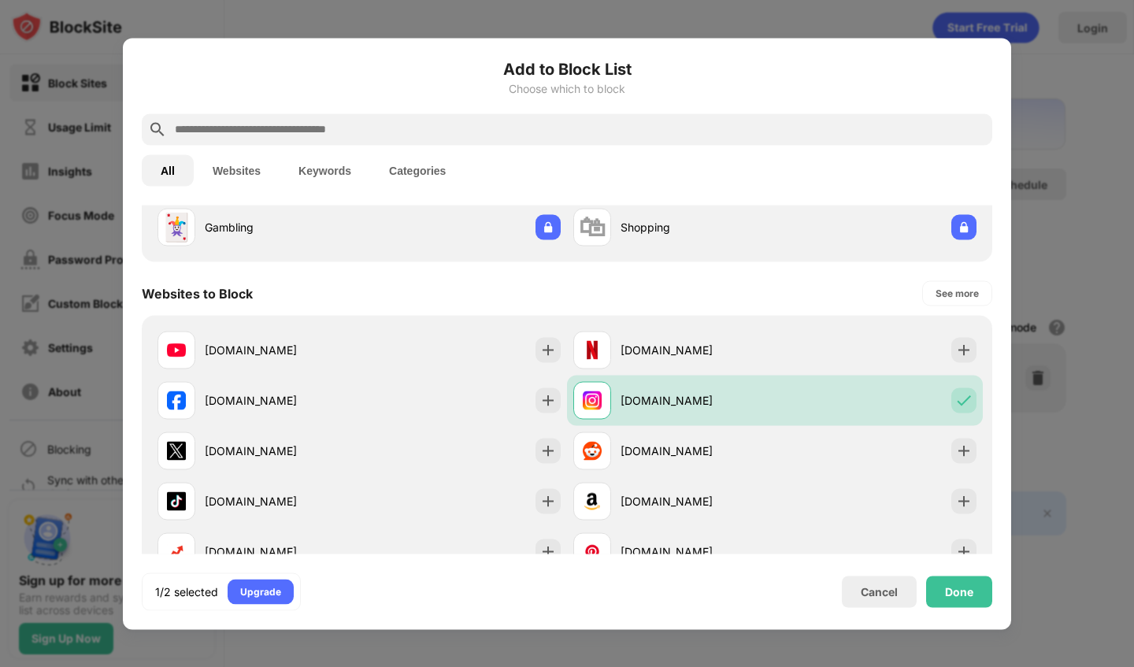 The width and height of the screenshot is (1134, 667). What do you see at coordinates (282, 227) in the screenshot?
I see `div: Gambling` at bounding box center [282, 227].